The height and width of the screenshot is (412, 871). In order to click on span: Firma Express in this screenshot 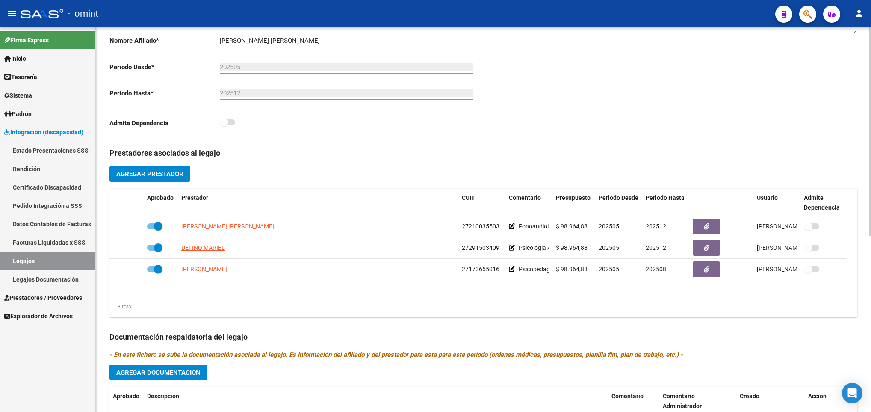, I will do `click(27, 40)`.